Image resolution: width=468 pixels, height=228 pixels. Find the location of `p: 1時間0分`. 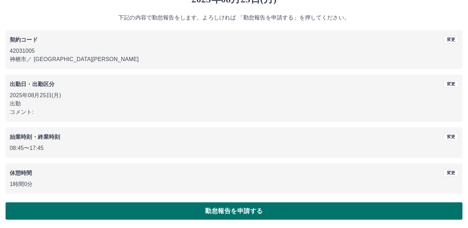

p: 1時間0分 is located at coordinates (234, 184).